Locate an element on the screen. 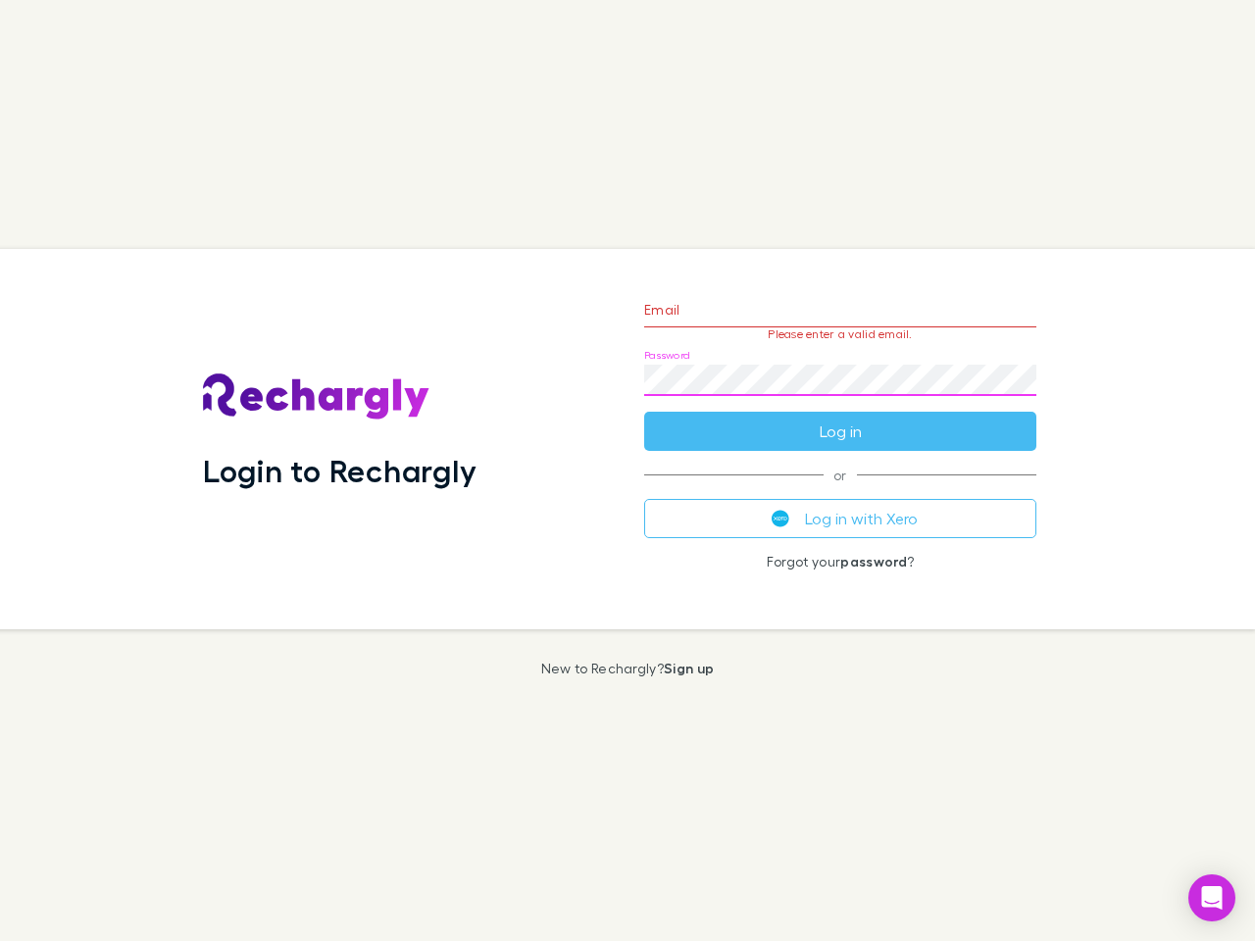 This screenshot has height=941, width=1255. button: Log in is located at coordinates (840, 431).